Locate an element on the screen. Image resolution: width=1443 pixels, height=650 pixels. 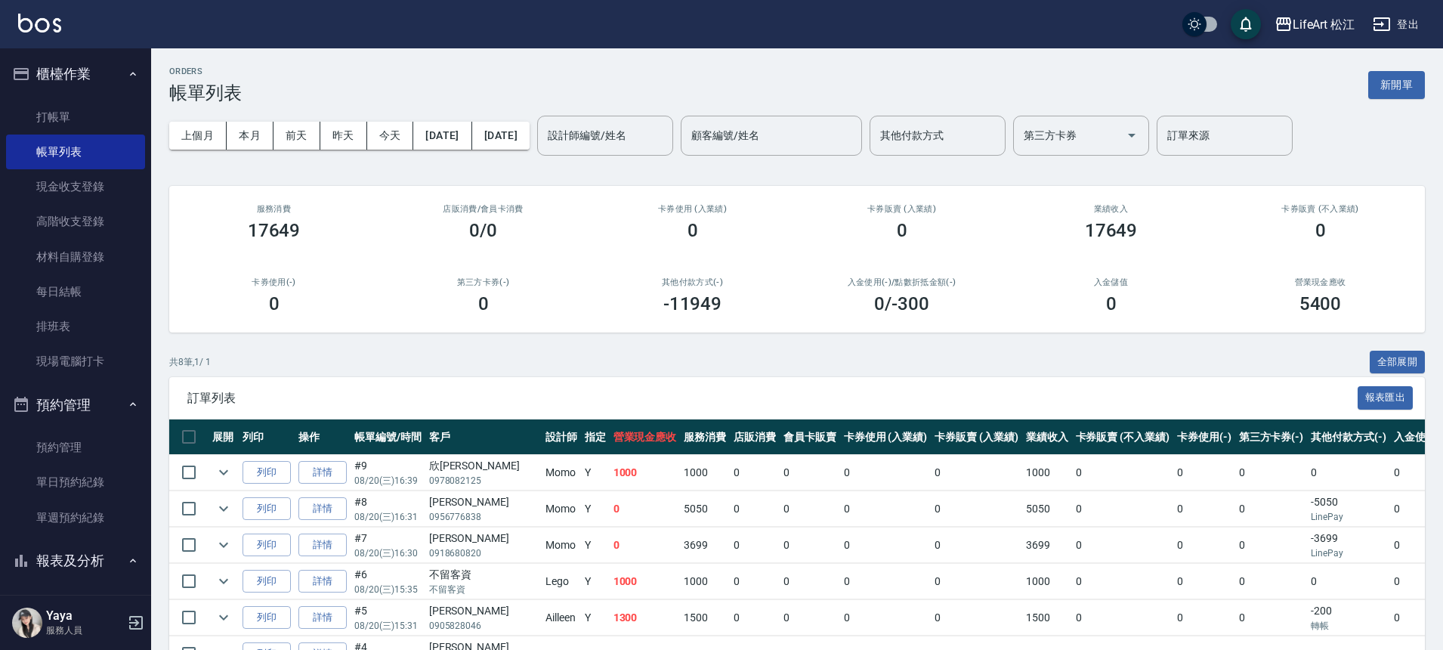
p: 0978082125 is located at coordinates (484, 481).